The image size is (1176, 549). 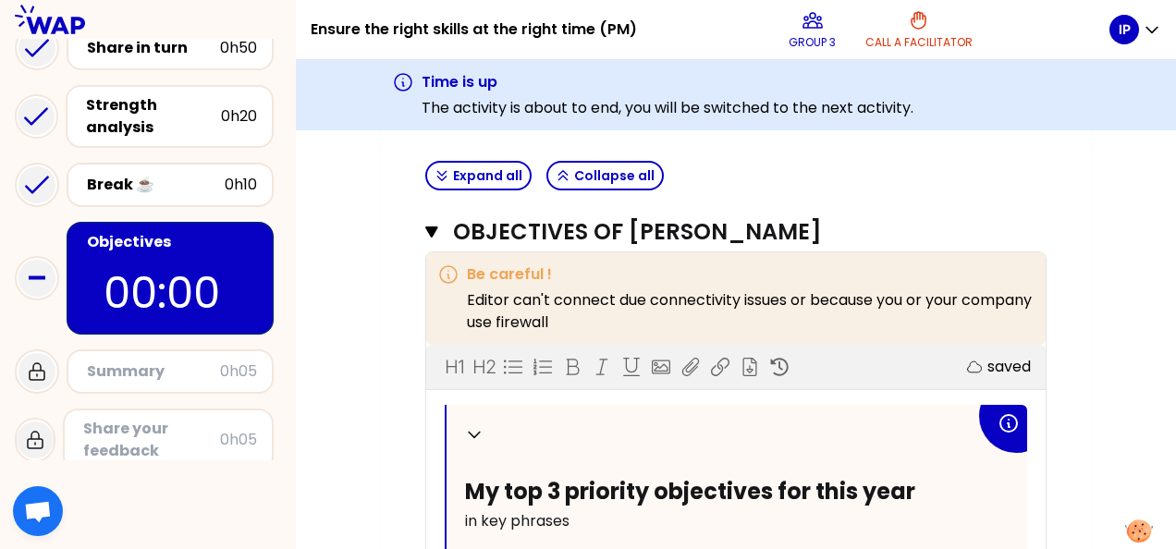 What do you see at coordinates (240, 185) in the screenshot?
I see `div: 0h10` at bounding box center [240, 185].